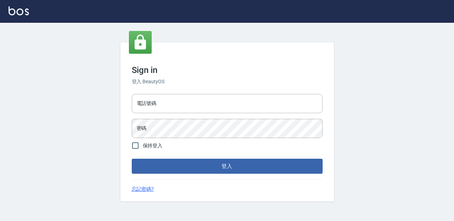 The height and width of the screenshot is (221, 454). What do you see at coordinates (227, 70) in the screenshot?
I see `h3: Sign in` at bounding box center [227, 70].